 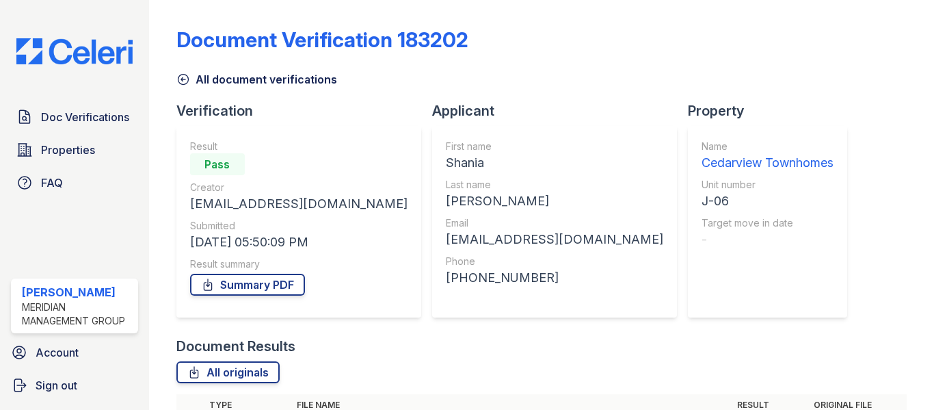 I want to click on div: Last name, so click(x=555, y=185).